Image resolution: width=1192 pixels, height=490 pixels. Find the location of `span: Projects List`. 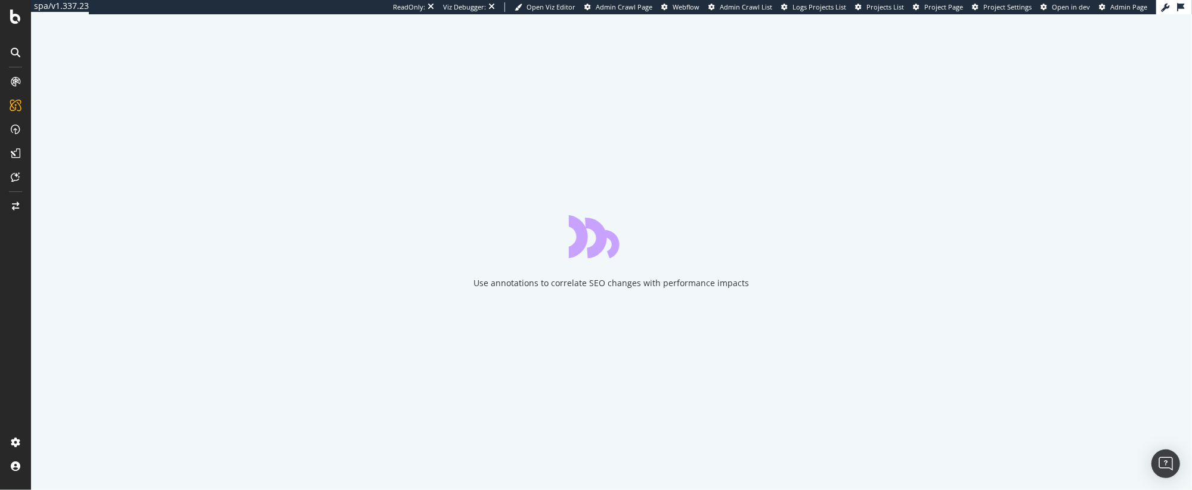

span: Projects List is located at coordinates (885, 7).